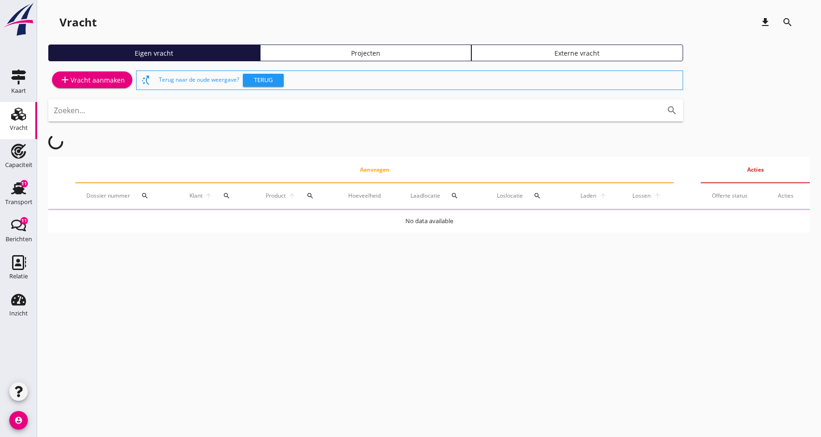  What do you see at coordinates (588, 196) in the screenshot?
I see `span: Laden` at bounding box center [588, 196].